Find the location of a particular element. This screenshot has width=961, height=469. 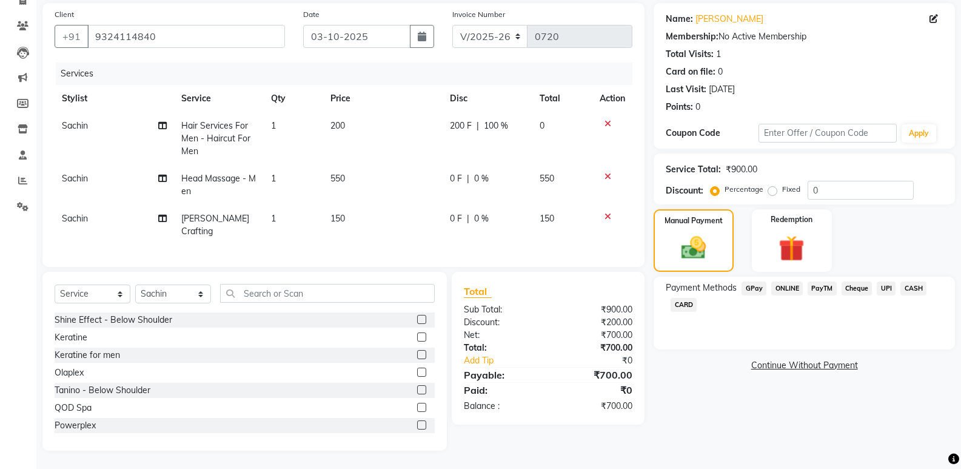

span: Hair Services For Men - Haircut For Men is located at coordinates (216, 138).